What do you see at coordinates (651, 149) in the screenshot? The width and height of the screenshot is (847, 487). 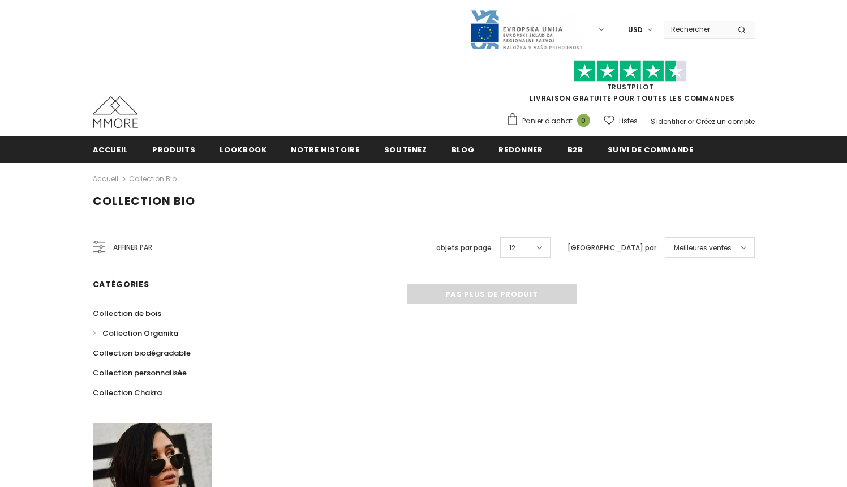 I see `span: Suivi de commande` at bounding box center [651, 149].